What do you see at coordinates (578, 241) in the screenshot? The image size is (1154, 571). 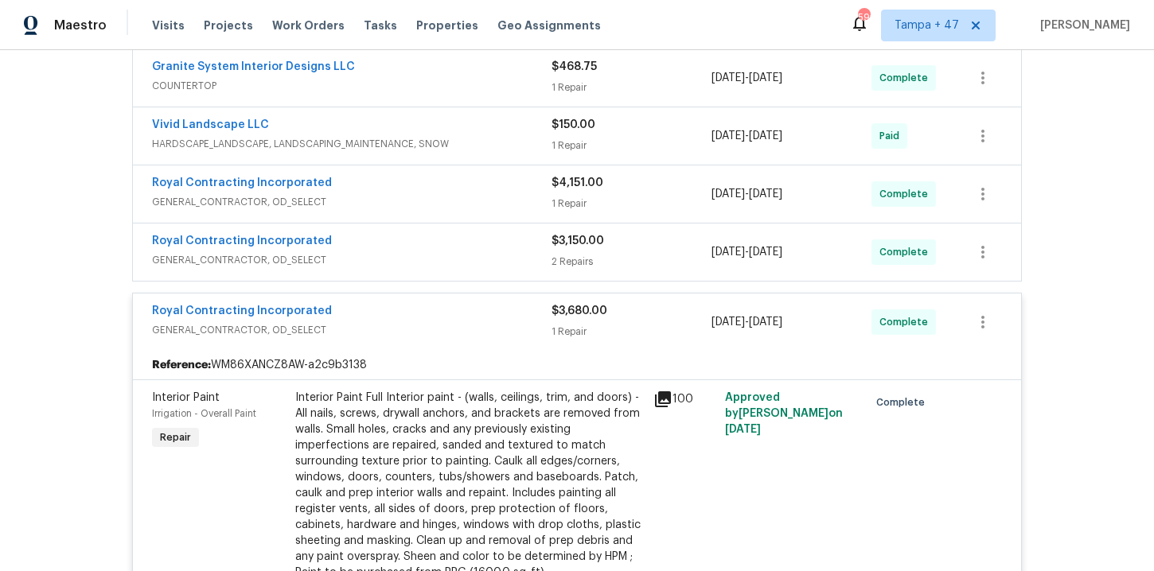 I see `span: $3,150.00` at bounding box center [578, 241].